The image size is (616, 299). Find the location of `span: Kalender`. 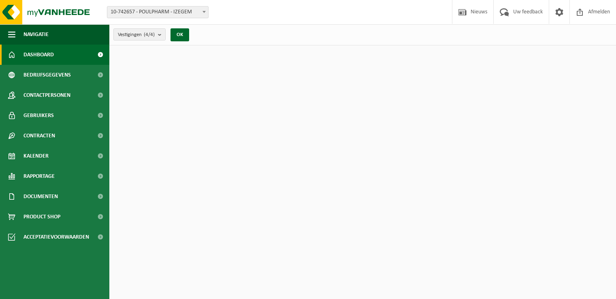

span: Kalender is located at coordinates (36, 156).